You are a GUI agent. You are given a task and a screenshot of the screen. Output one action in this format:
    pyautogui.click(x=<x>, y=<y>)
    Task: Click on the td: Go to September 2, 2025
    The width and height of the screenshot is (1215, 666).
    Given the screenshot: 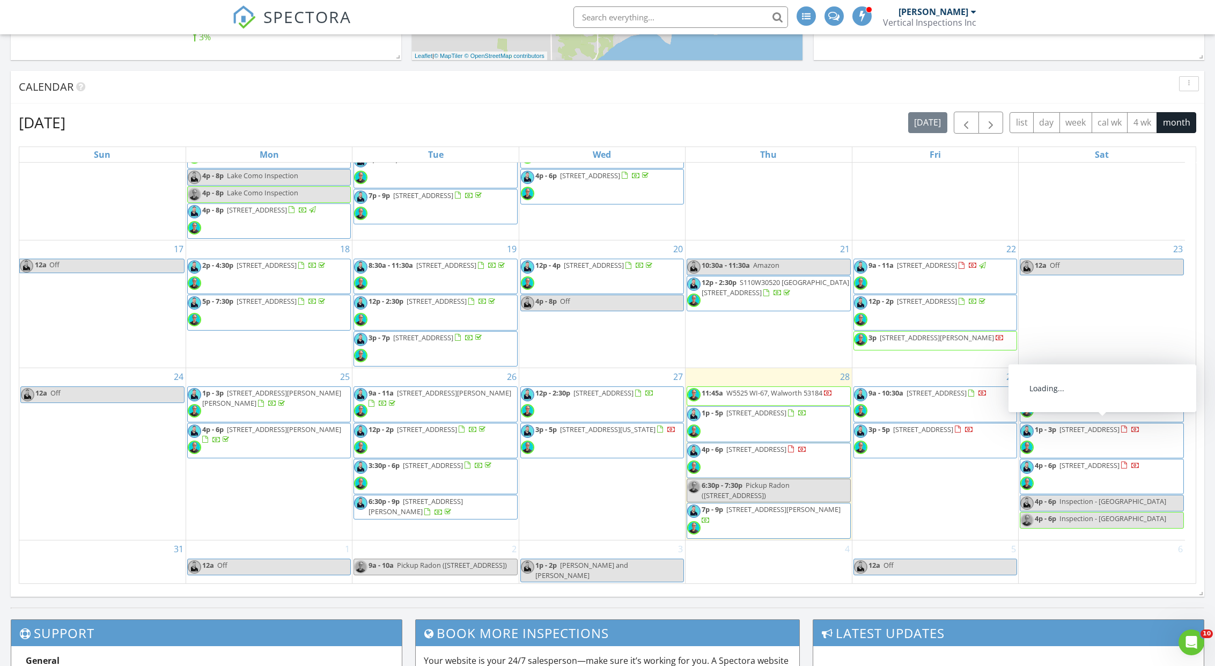 What is the action you would take?
    pyautogui.click(x=436, y=561)
    